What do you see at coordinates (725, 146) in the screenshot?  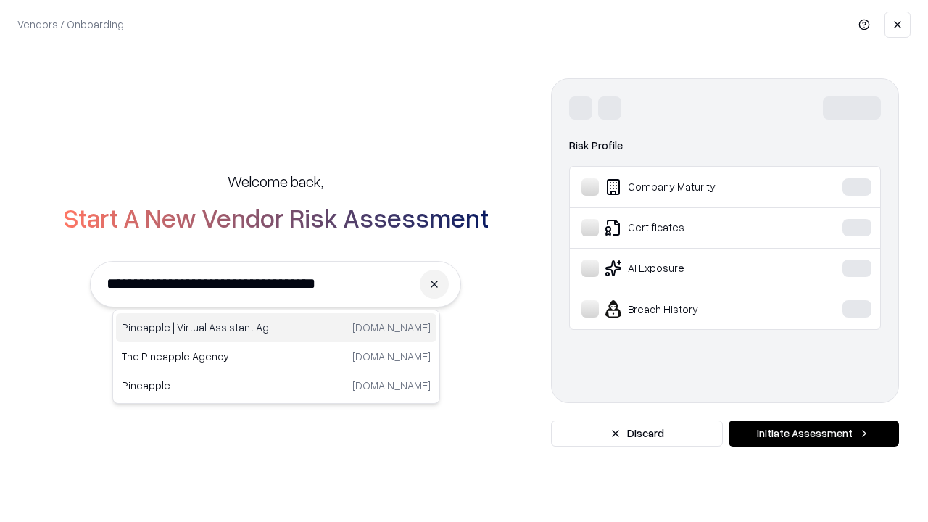 I see `div: Risk Profile` at bounding box center [725, 146].